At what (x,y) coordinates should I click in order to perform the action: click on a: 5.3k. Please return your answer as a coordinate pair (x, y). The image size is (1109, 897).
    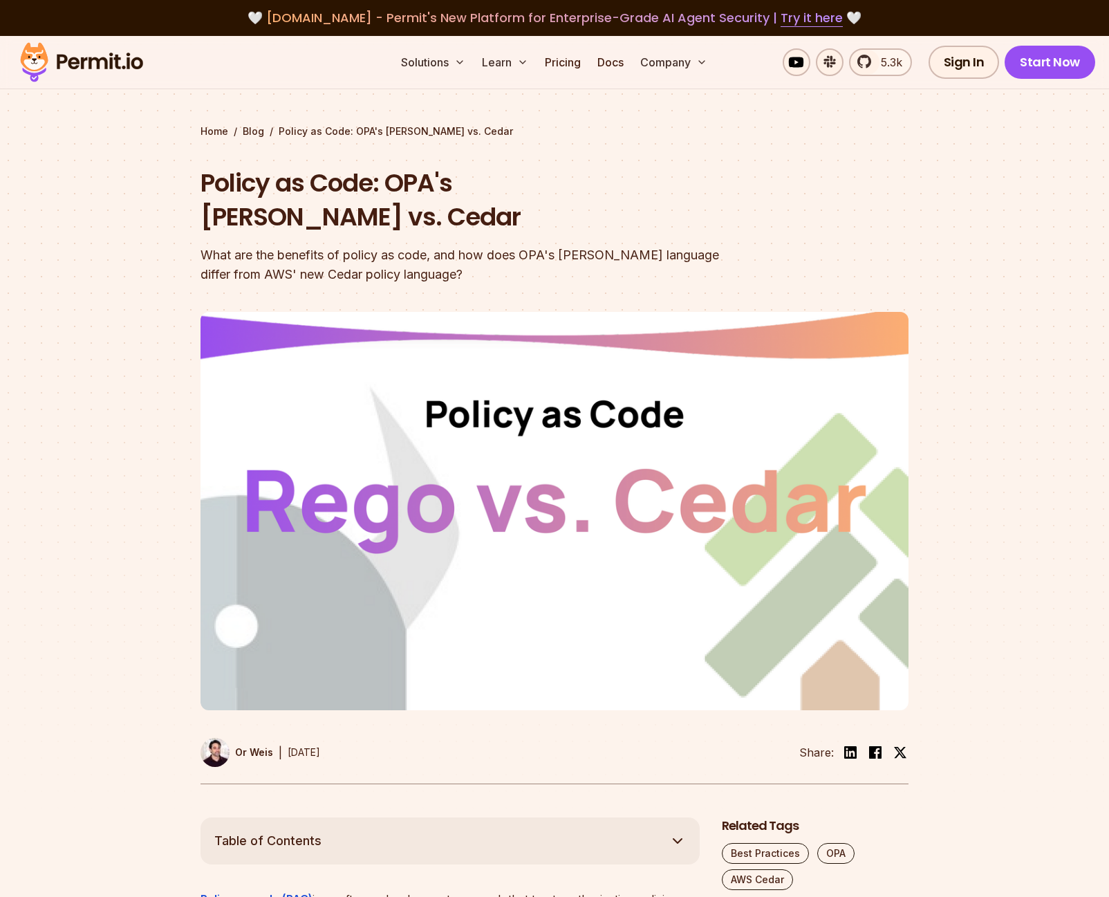
    Looking at the image, I should click on (880, 62).